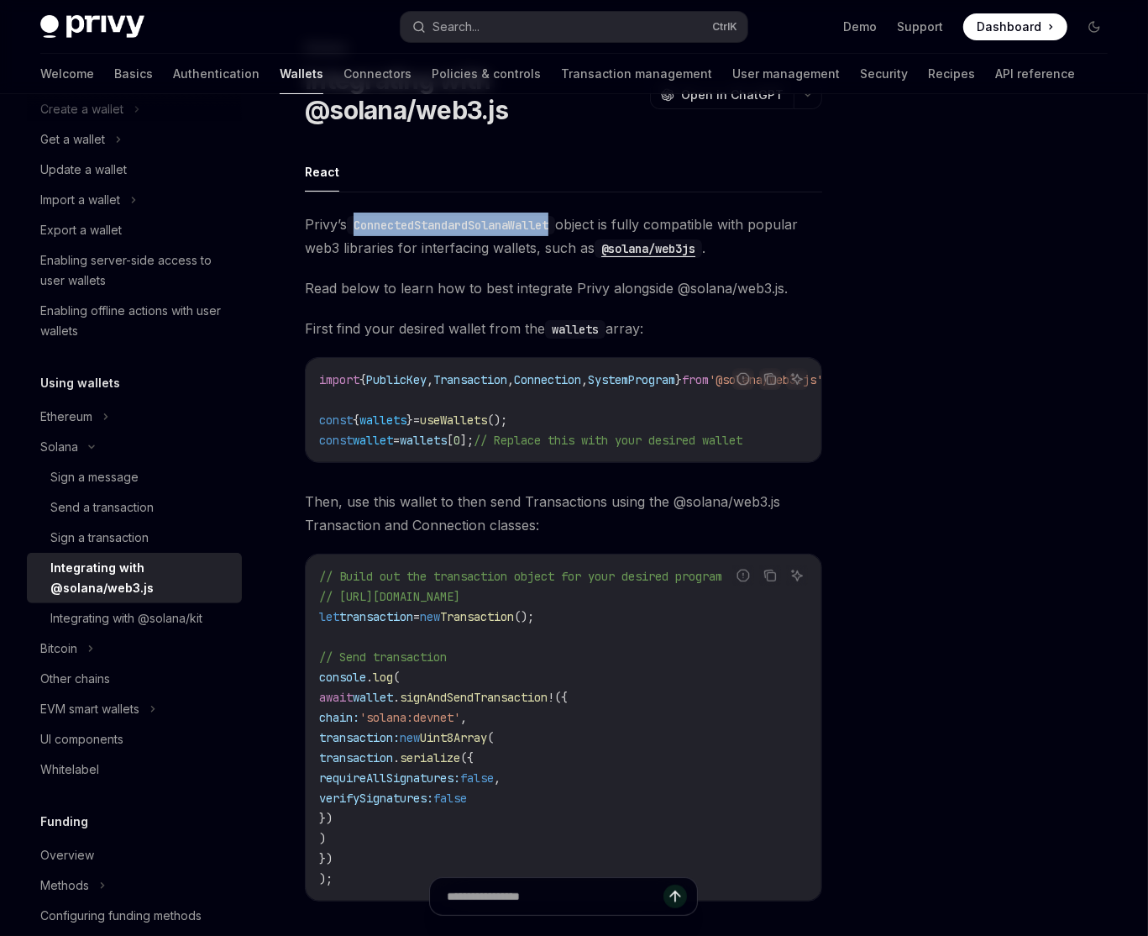  What do you see at coordinates (608, 440) in the screenshot?
I see `span: // Replace this with your desired wallet` at bounding box center [608, 440].